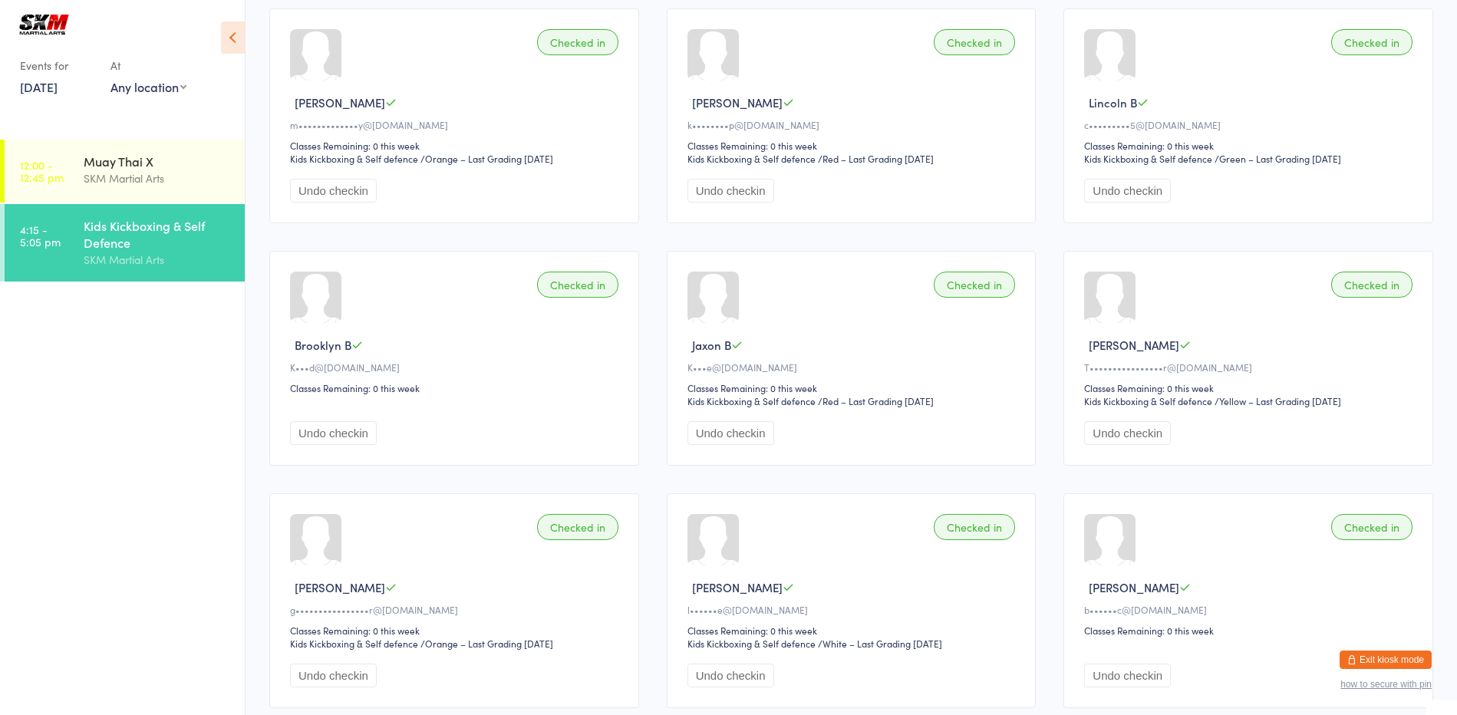 This screenshot has width=1457, height=715. Describe the element at coordinates (1386, 660) in the screenshot. I see `button: Exit kiosk mode` at that location.